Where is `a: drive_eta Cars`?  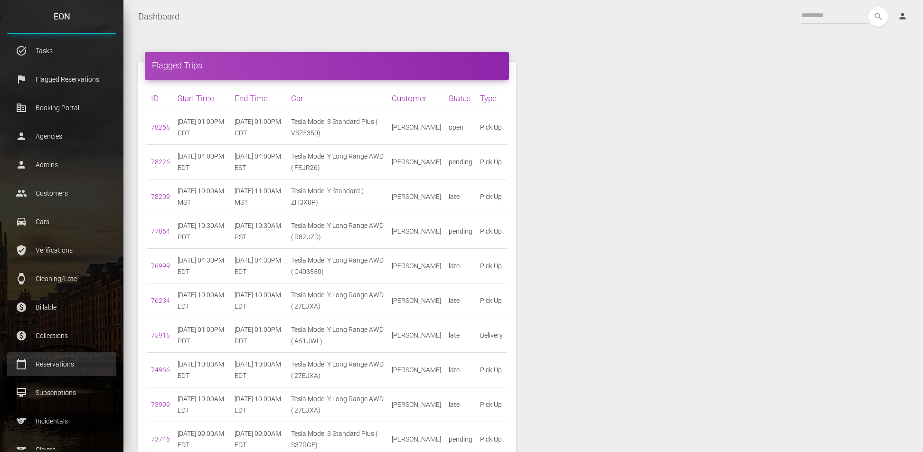
a: drive_eta Cars is located at coordinates (62, 222).